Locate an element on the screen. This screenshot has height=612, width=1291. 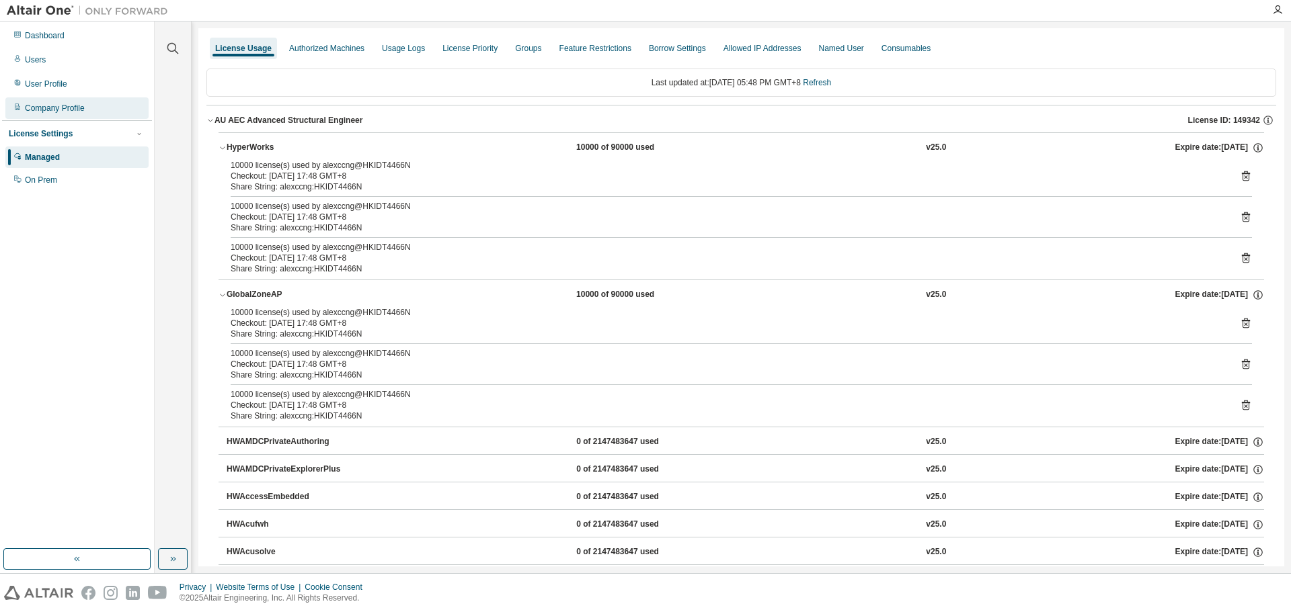
div: Named User is located at coordinates (840, 48).